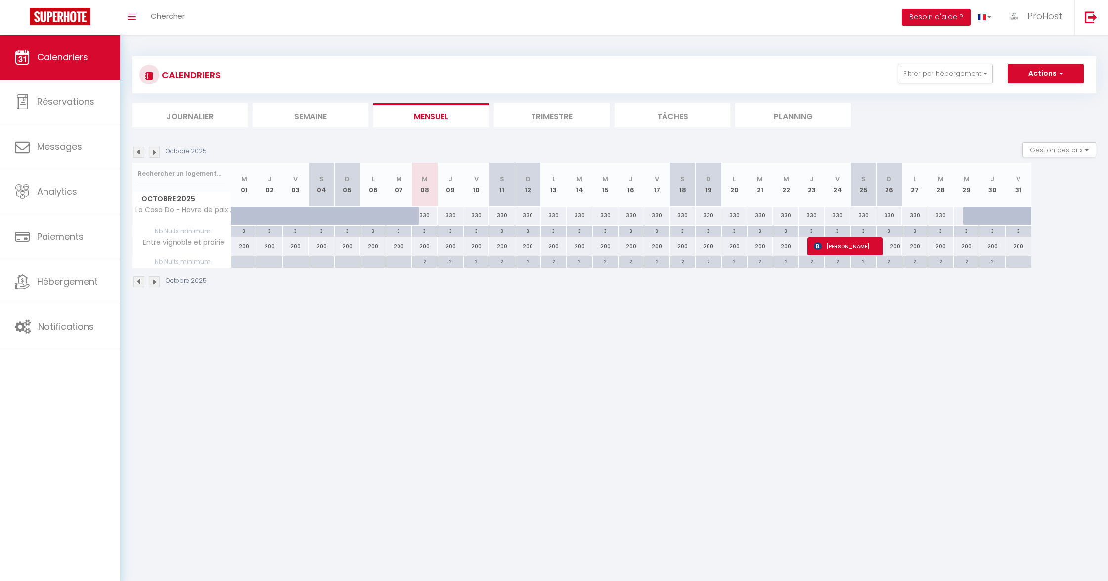  Describe the element at coordinates (1044, 16) in the screenshot. I see `span: ProHost` at that location.